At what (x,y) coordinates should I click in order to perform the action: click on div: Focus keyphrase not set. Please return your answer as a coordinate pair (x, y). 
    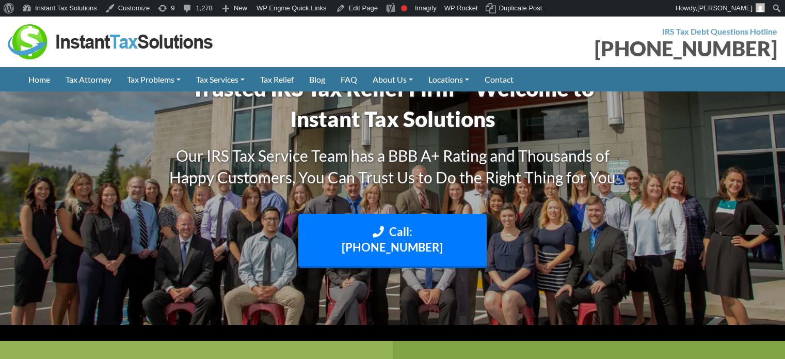
    Looking at the image, I should click on (404, 8).